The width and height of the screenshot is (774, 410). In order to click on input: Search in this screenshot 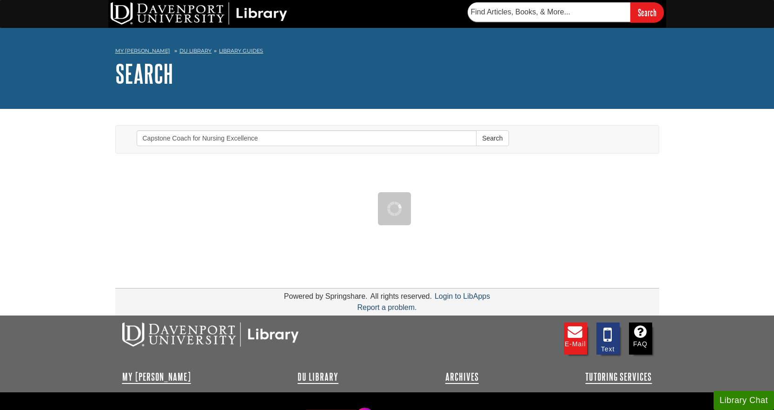, I will do `click(647, 12)`.